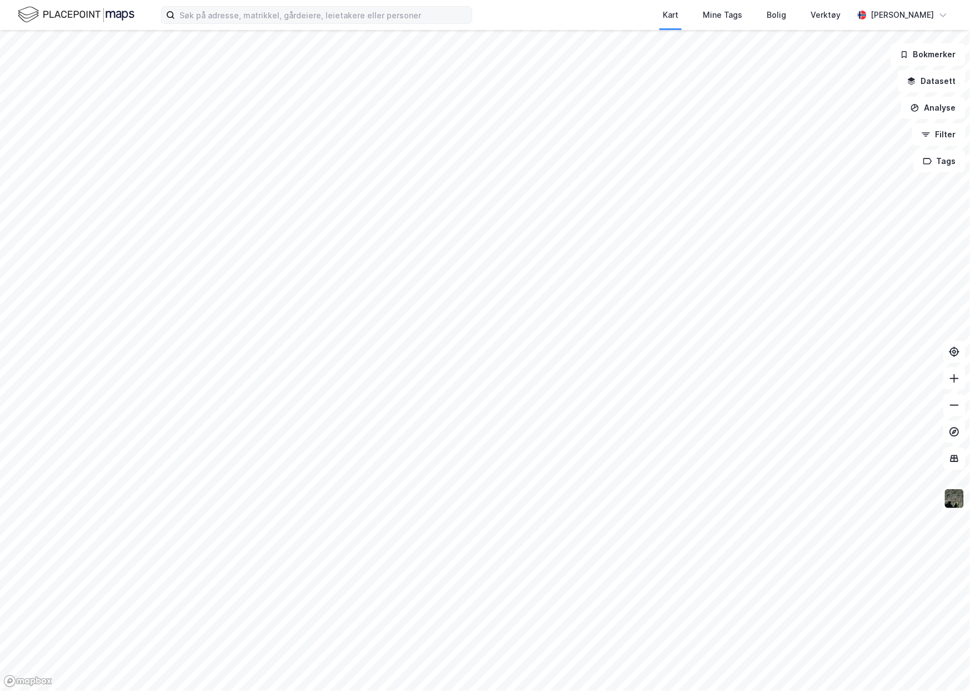 Image resolution: width=970 pixels, height=691 pixels. Describe the element at coordinates (928, 54) in the screenshot. I see `button: Bokmerker` at that location.